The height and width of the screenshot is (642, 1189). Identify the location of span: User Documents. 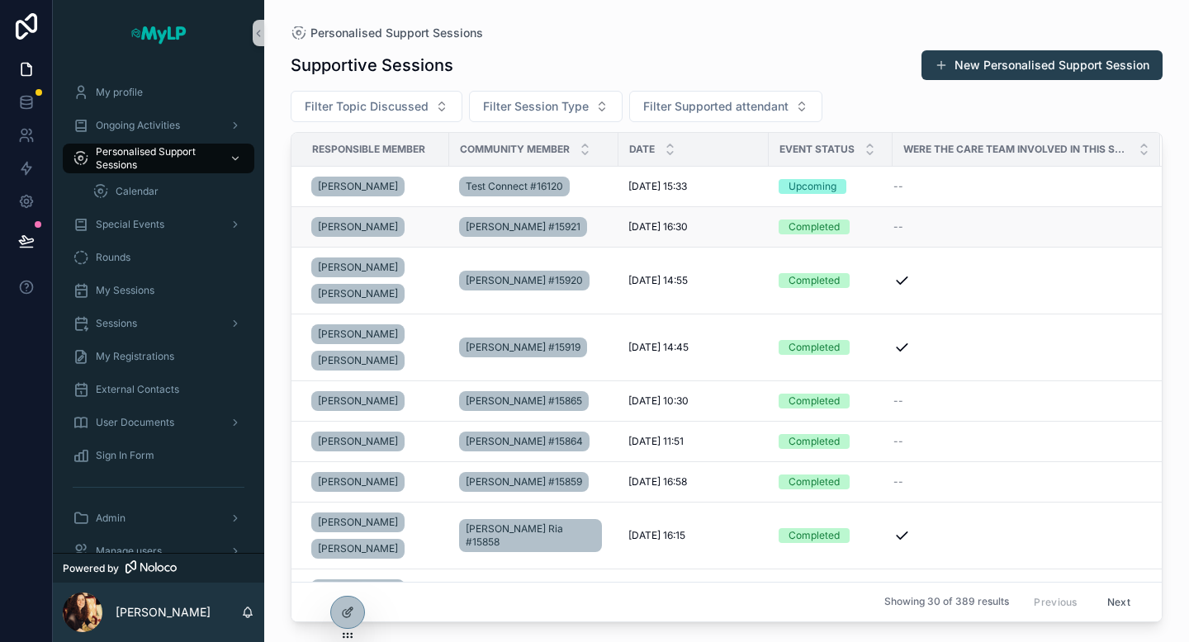
(135, 423).